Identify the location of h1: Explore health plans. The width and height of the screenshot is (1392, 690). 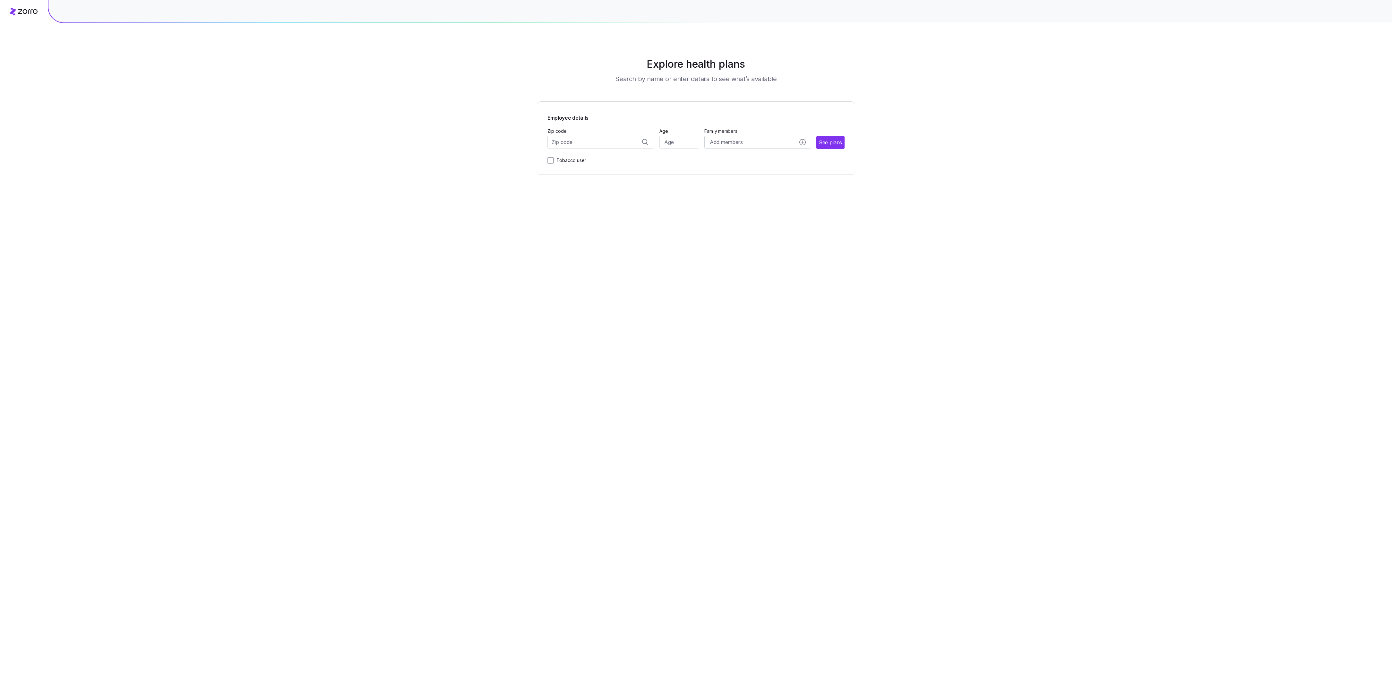
(696, 64).